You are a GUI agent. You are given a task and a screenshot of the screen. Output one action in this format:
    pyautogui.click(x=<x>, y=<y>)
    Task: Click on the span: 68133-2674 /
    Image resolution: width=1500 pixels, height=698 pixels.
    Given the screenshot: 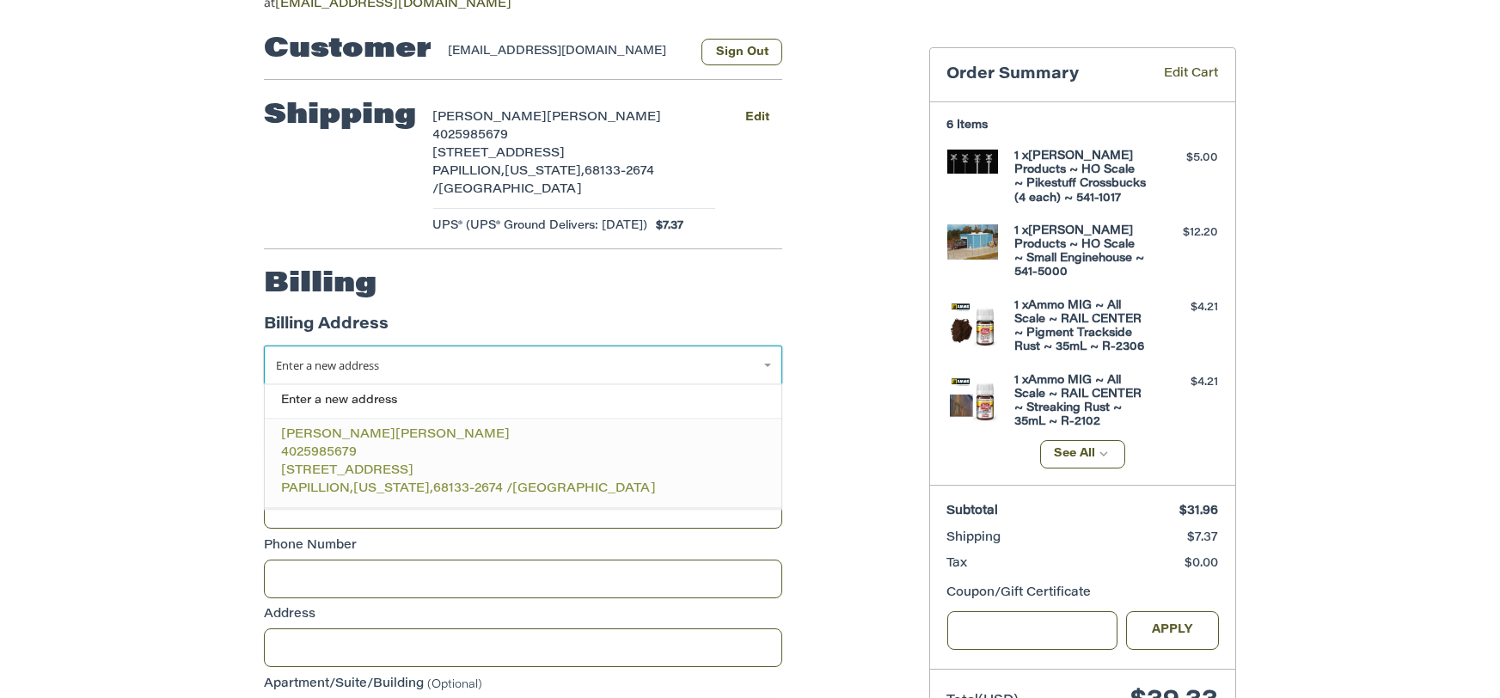 What is the action you would take?
    pyautogui.click(x=474, y=490)
    